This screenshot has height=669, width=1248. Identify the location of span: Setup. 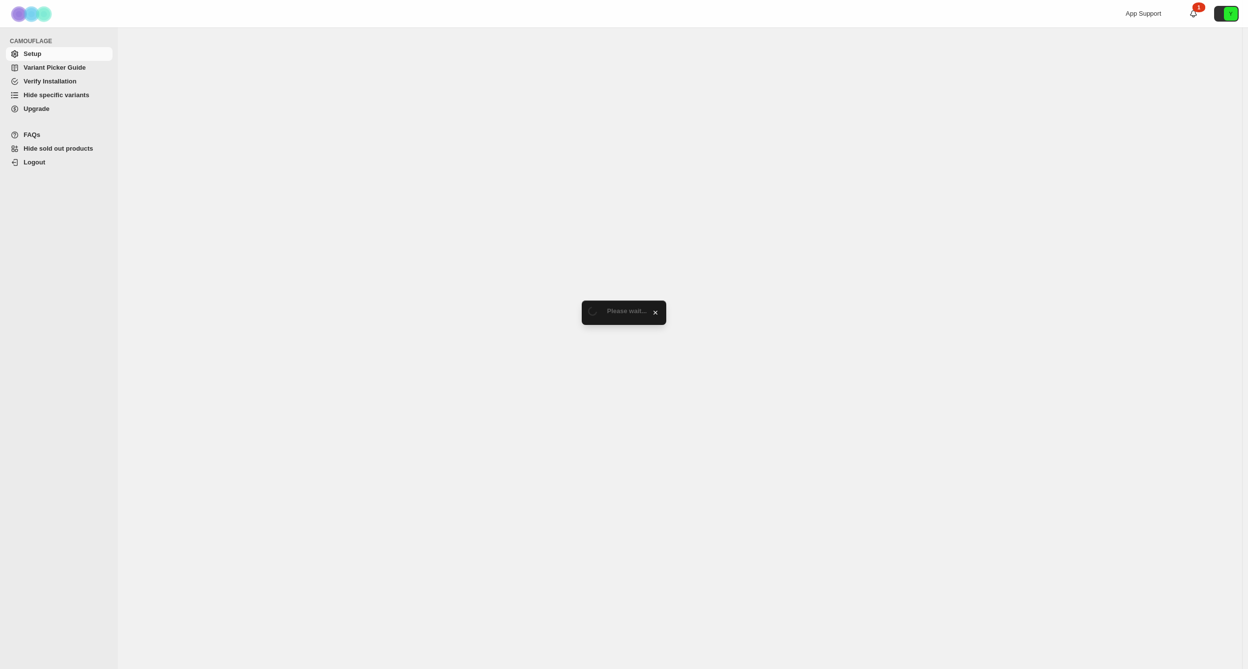
(32, 54).